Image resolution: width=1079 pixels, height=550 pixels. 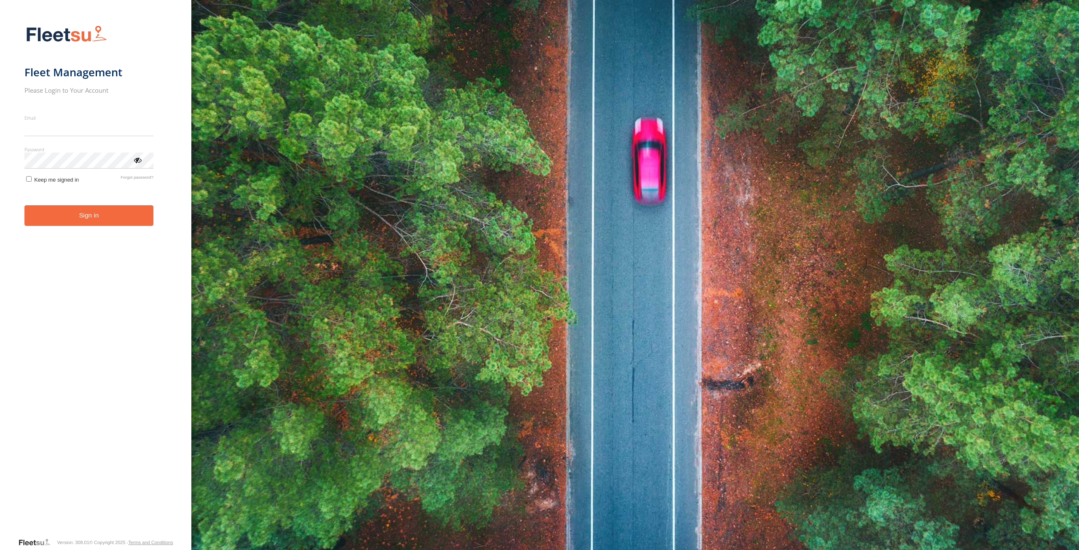 I want to click on button: Sign in, so click(x=89, y=215).